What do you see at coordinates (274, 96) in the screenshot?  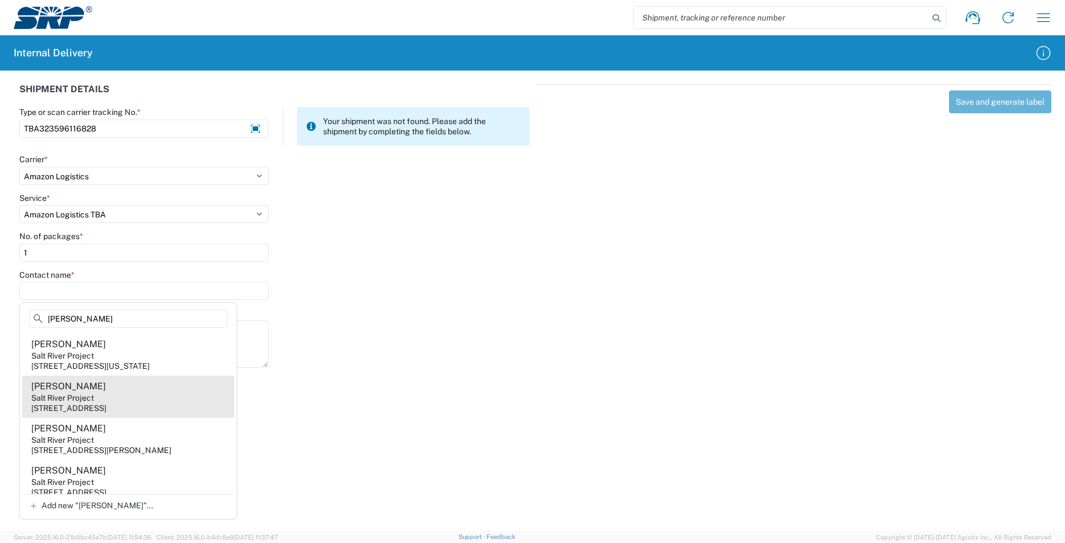 I see `div: SHIPMENT DETAILS` at bounding box center [274, 96].